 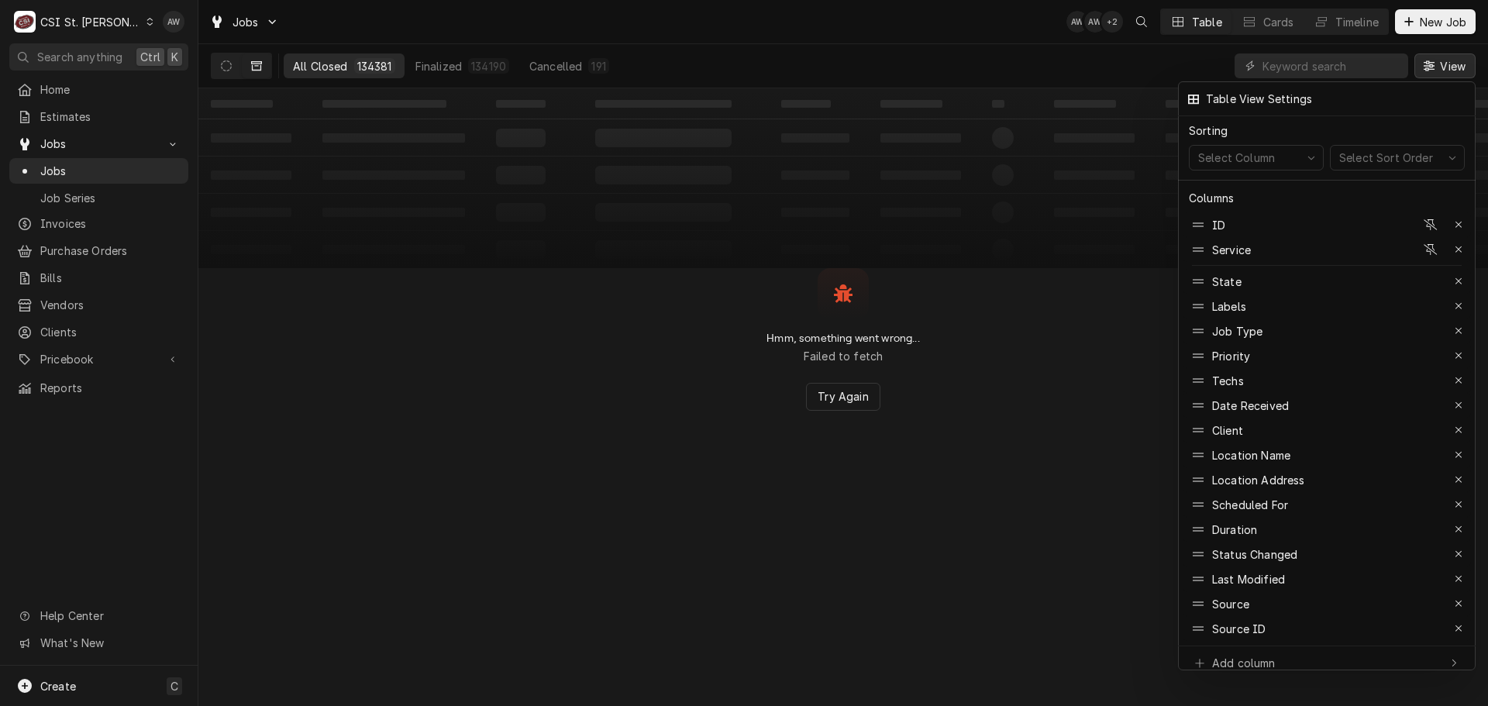 What do you see at coordinates (1236, 157) in the screenshot?
I see `div: Select Column` at bounding box center [1236, 157].